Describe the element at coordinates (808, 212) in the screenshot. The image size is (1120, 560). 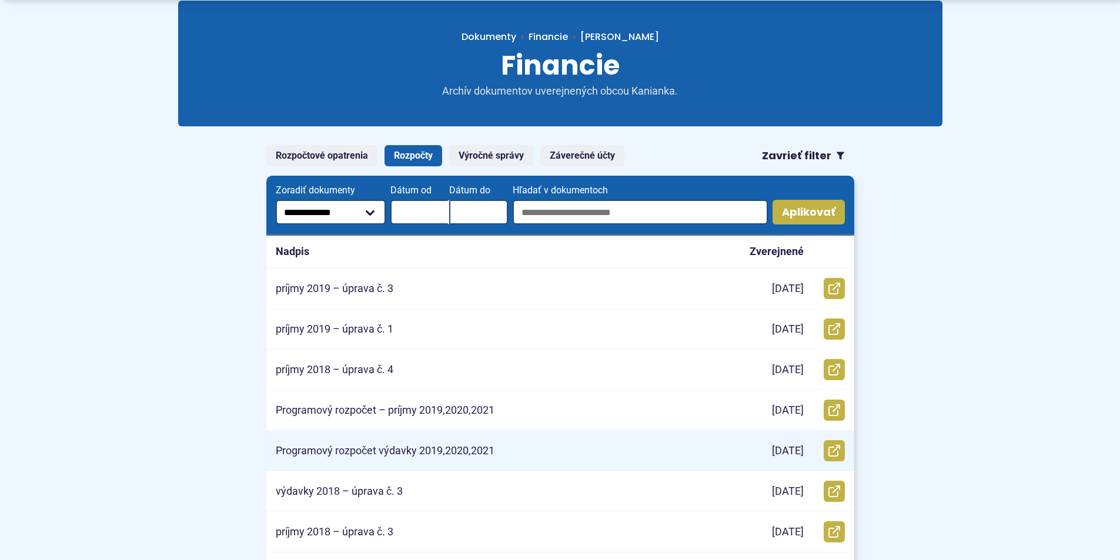
I see `button: Aplikovať` at that location.